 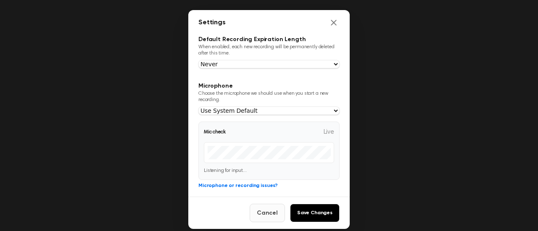 What do you see at coordinates (315, 213) in the screenshot?
I see `button: Save Changes` at bounding box center [315, 213].